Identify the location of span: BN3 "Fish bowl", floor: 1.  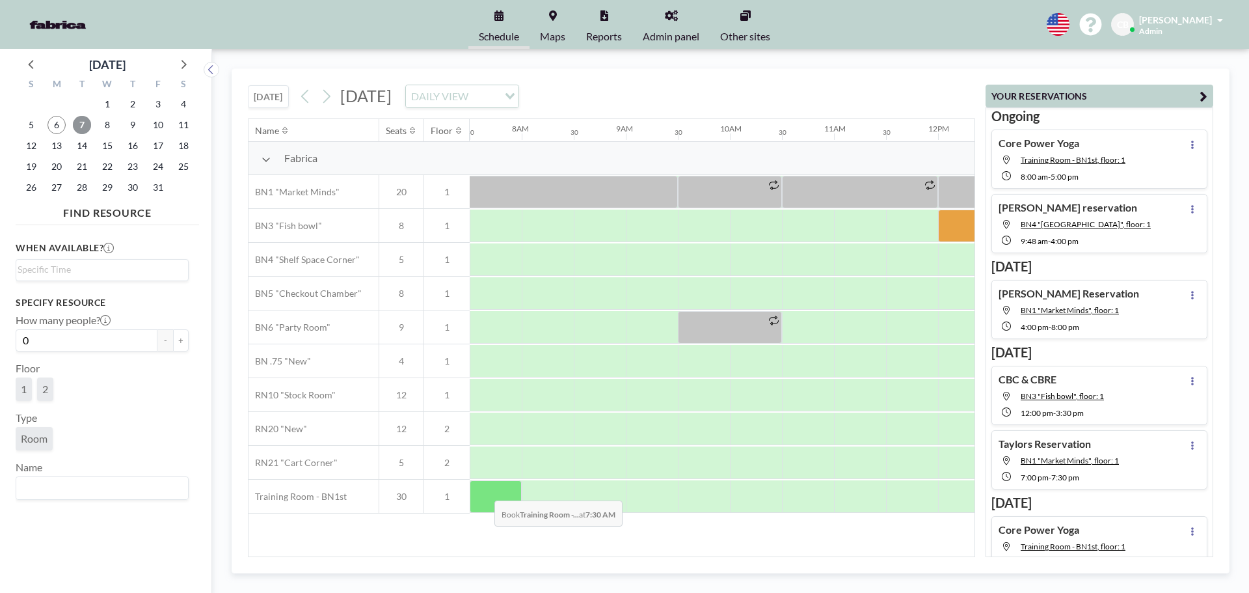
(1062, 395).